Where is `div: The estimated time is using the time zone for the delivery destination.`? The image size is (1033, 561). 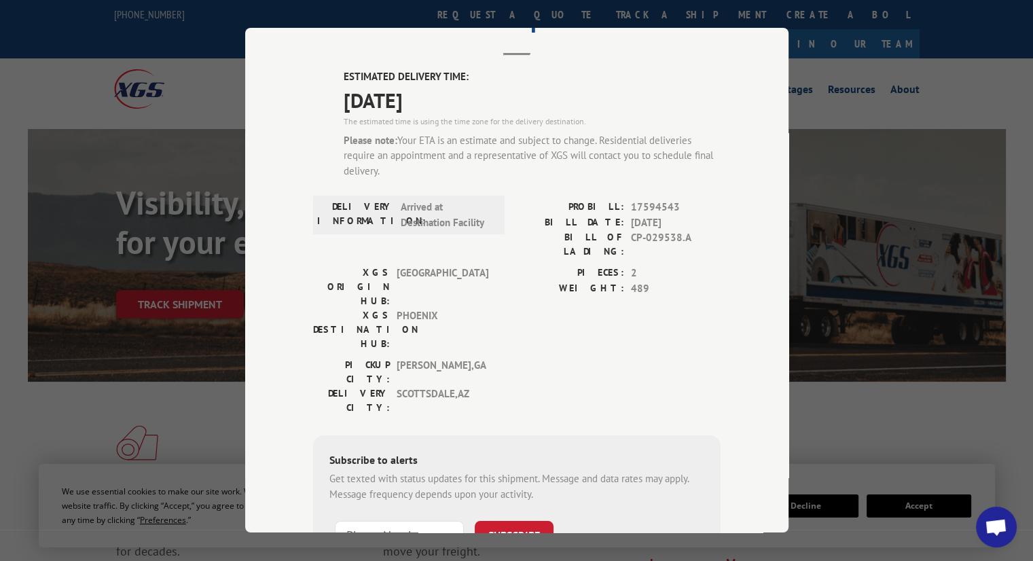
div: The estimated time is using the time zone for the delivery destination. is located at coordinates (532, 122).